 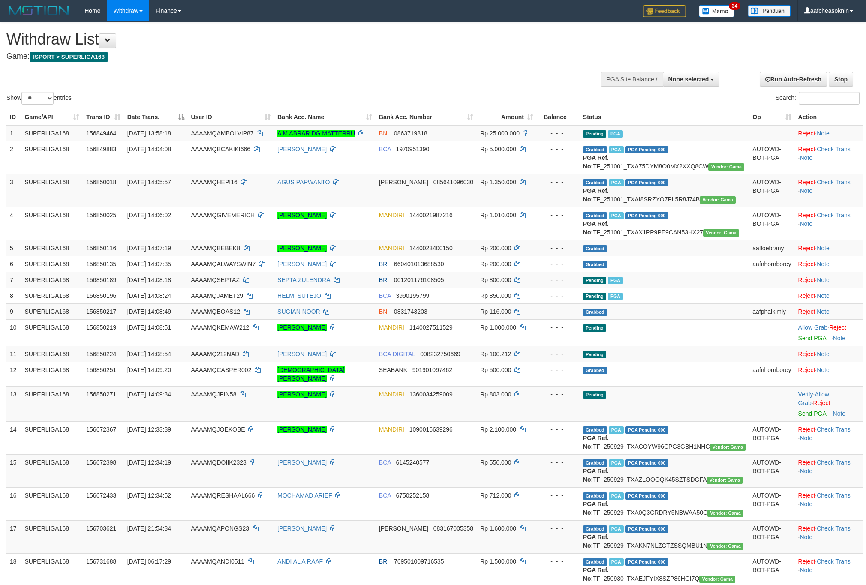 What do you see at coordinates (812, 338) in the screenshot?
I see `a: Send PGA` at bounding box center [812, 338].